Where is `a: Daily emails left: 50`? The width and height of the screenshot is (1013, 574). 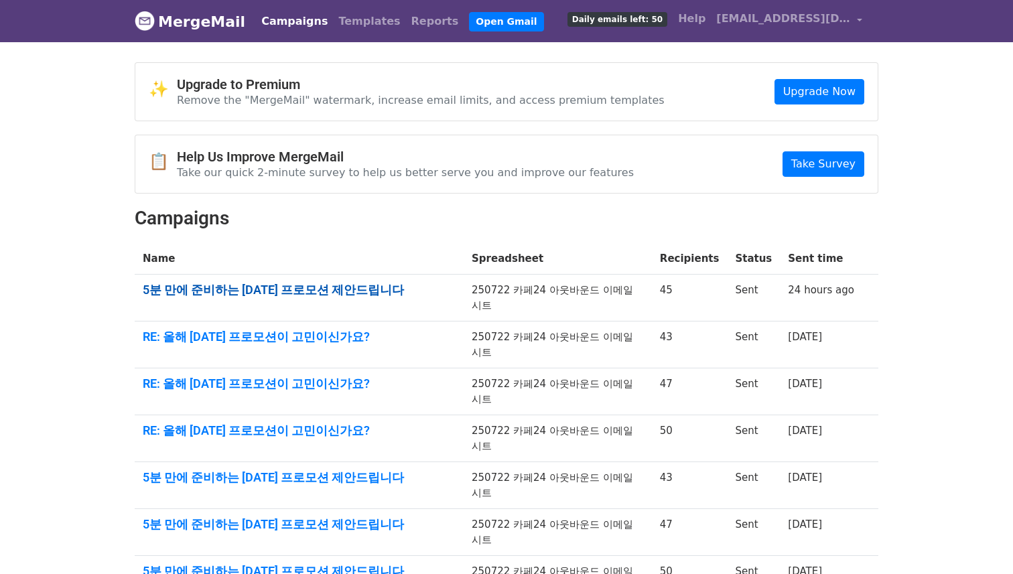
a: Daily emails left: 50 is located at coordinates (617, 19).